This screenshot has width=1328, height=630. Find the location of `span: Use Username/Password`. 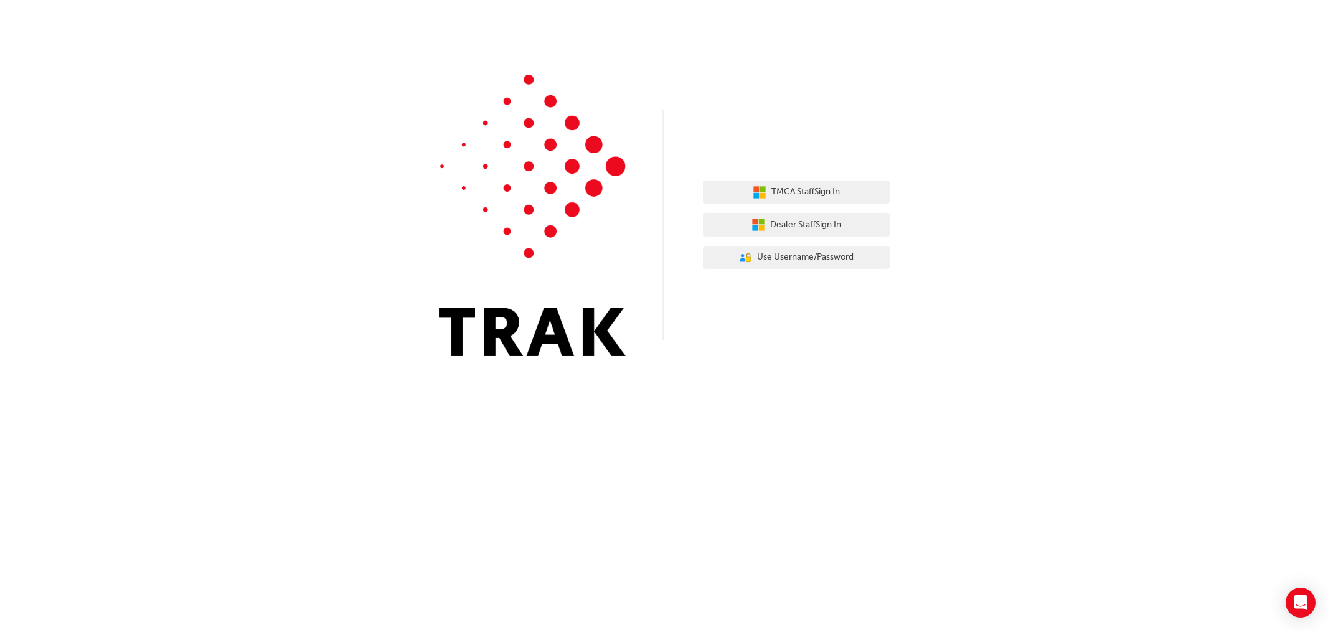

span: Use Username/Password is located at coordinates (805, 257).